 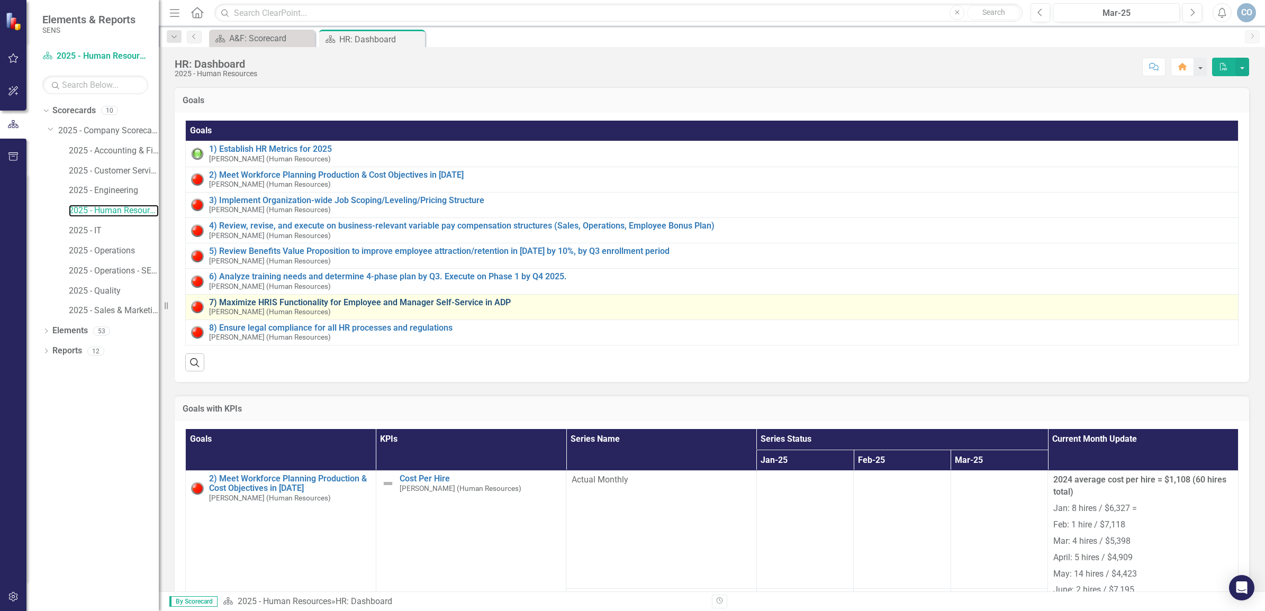 What do you see at coordinates (661, 480) in the screenshot?
I see `span: Actual Monthly` at bounding box center [661, 480].